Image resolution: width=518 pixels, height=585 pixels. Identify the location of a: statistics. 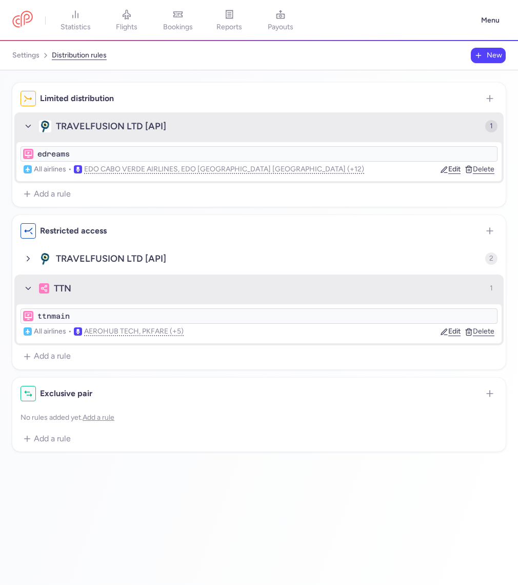
(75, 21).